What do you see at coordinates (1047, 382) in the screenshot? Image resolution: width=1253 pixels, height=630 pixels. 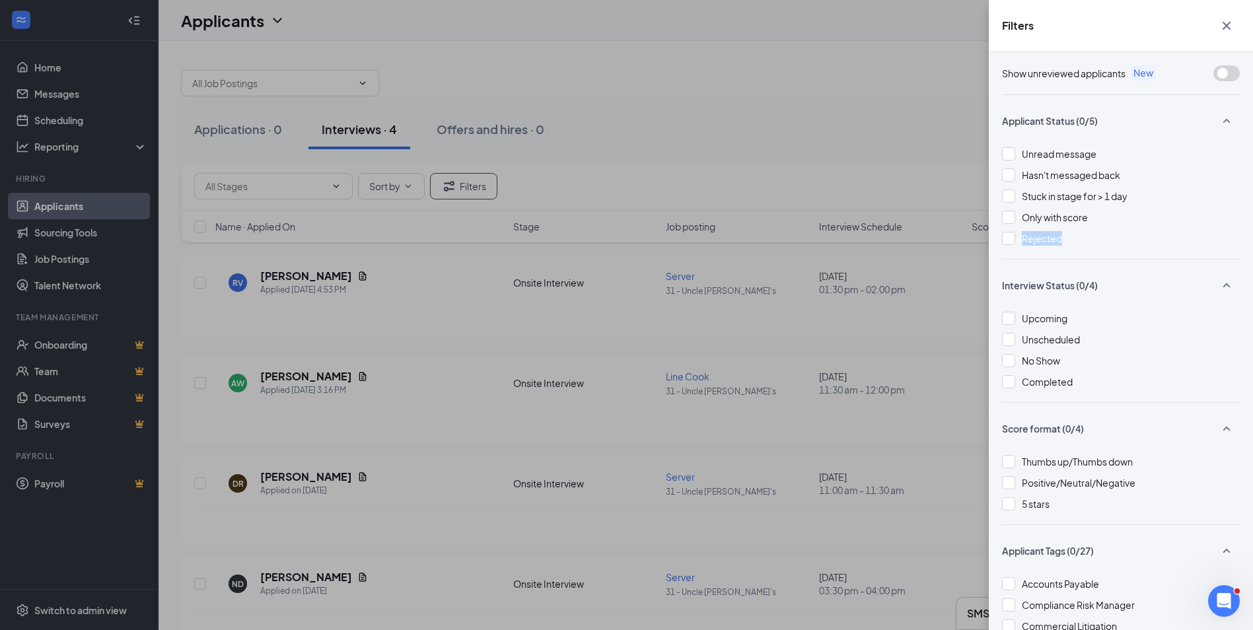 I see `span: Completed` at bounding box center [1047, 382].